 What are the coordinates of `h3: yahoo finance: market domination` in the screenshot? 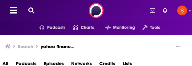 It's located at (59, 46).